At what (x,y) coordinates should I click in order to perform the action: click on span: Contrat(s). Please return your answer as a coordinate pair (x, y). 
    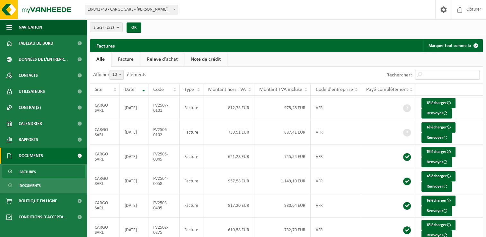
    Looking at the image, I should click on (30, 108).